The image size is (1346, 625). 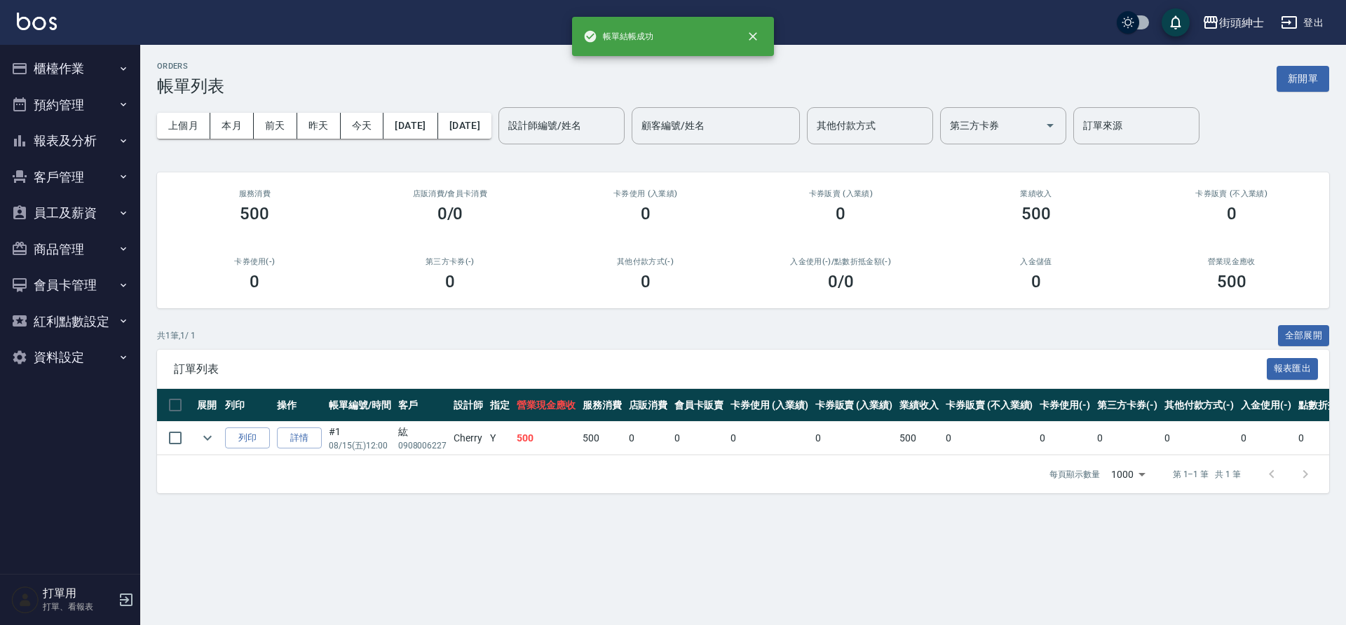 What do you see at coordinates (362, 125) in the screenshot?
I see `button: 今天` at bounding box center [362, 125].